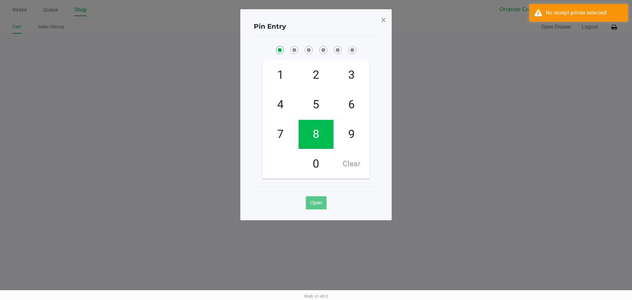 Image resolution: width=632 pixels, height=300 pixels. I want to click on h4: Pin Entry, so click(270, 26).